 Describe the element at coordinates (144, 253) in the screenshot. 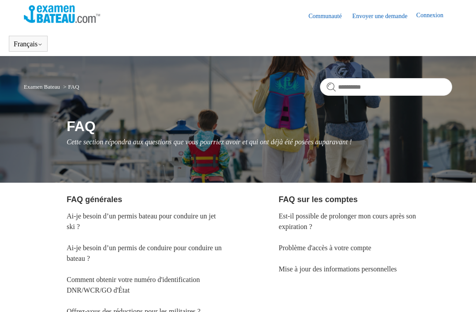

I see `a: Ai-je besoin d’un permis de conduire pour conduire un bateau ?` at that location.